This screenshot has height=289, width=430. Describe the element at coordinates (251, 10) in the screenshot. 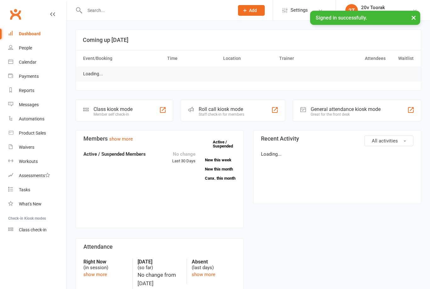

I see `button: Add` at that location.